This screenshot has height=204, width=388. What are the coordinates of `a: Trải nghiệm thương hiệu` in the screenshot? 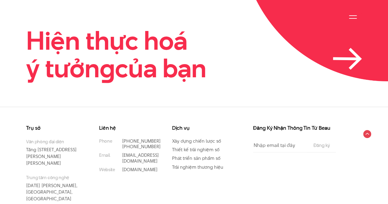 It's located at (197, 167).